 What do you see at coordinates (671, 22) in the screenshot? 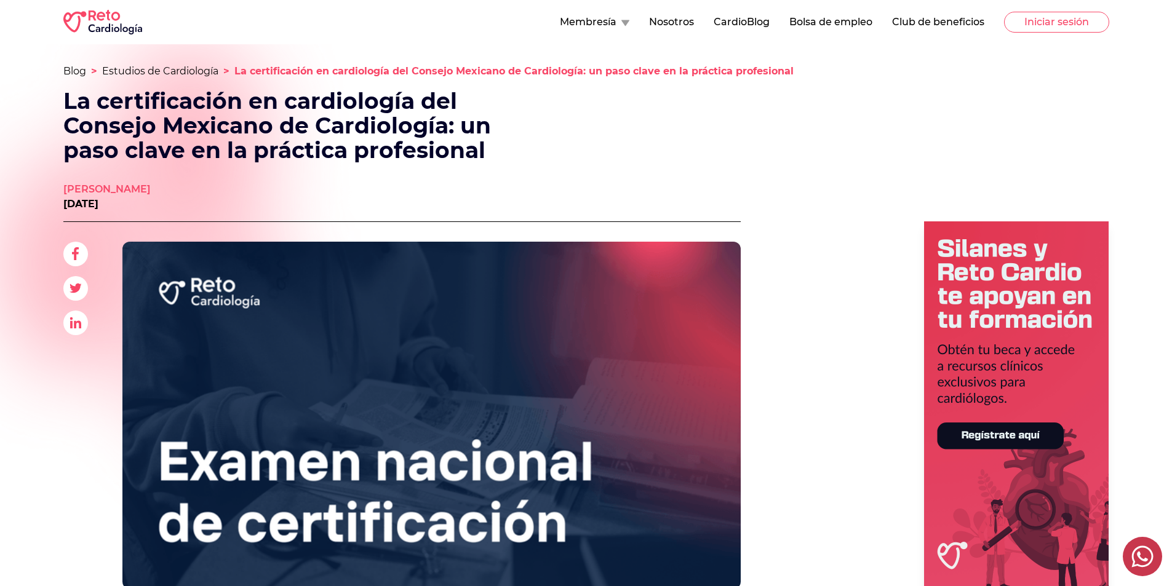
I see `a: Nosotros` at bounding box center [671, 22].